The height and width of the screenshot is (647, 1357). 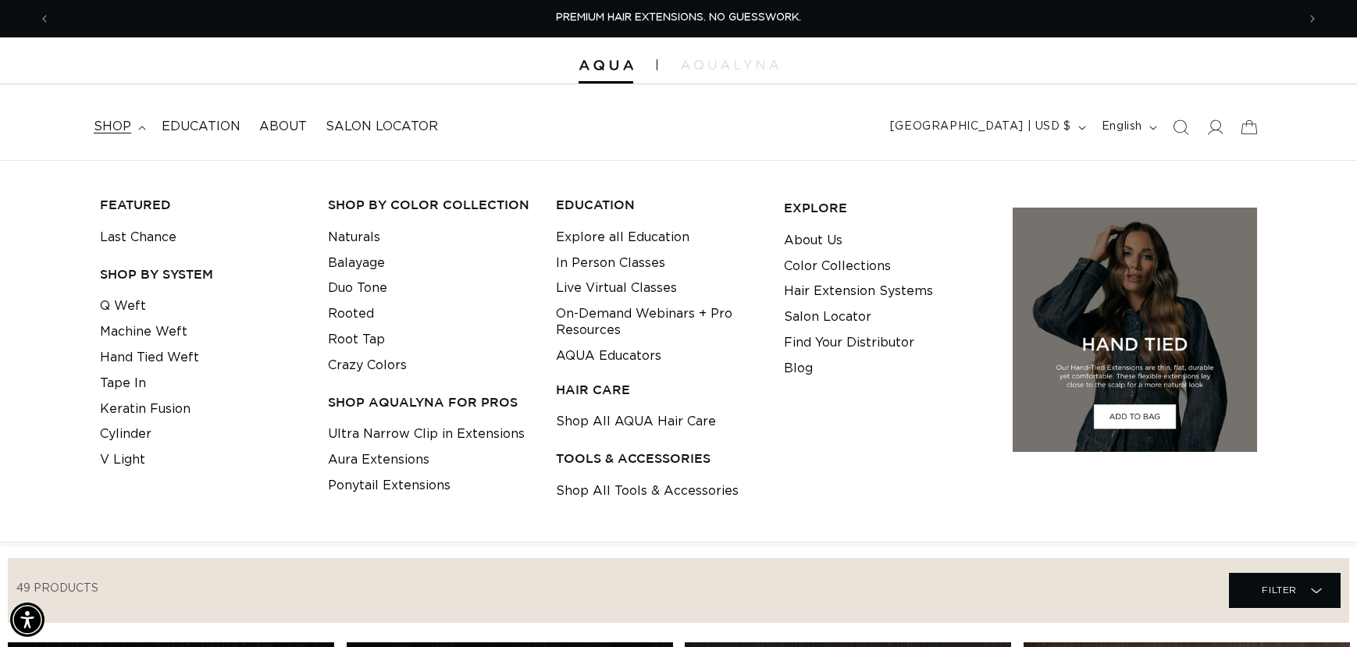 I want to click on h3: HAIR CARE, so click(x=657, y=390).